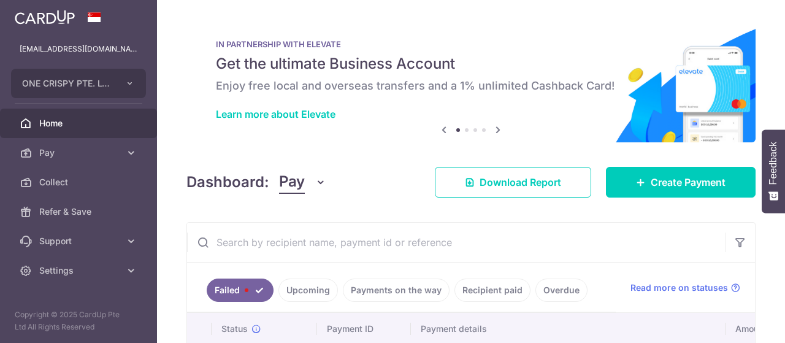  I want to click on button: Pay, so click(302, 182).